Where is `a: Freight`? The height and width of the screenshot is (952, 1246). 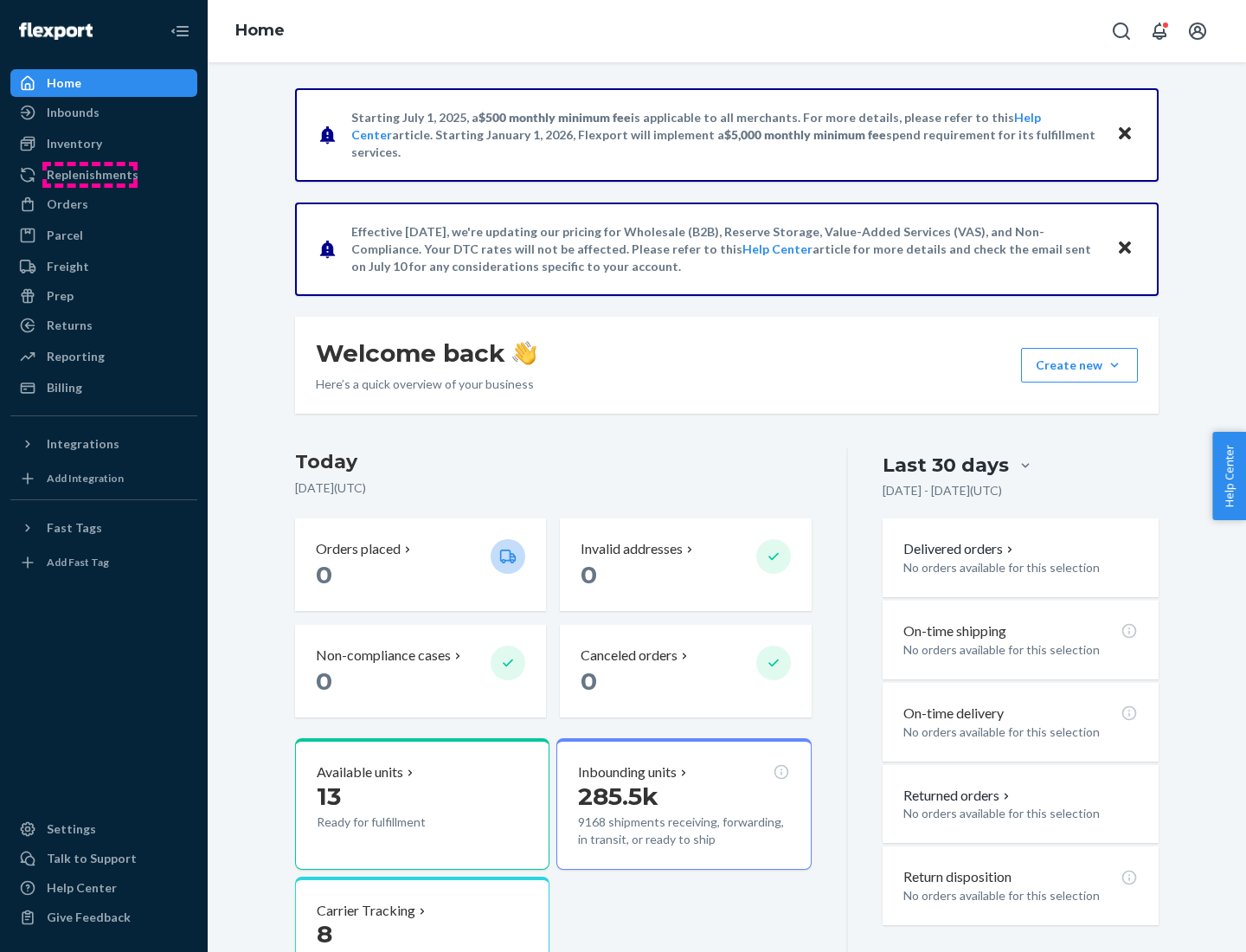
a: Freight is located at coordinates (103, 266).